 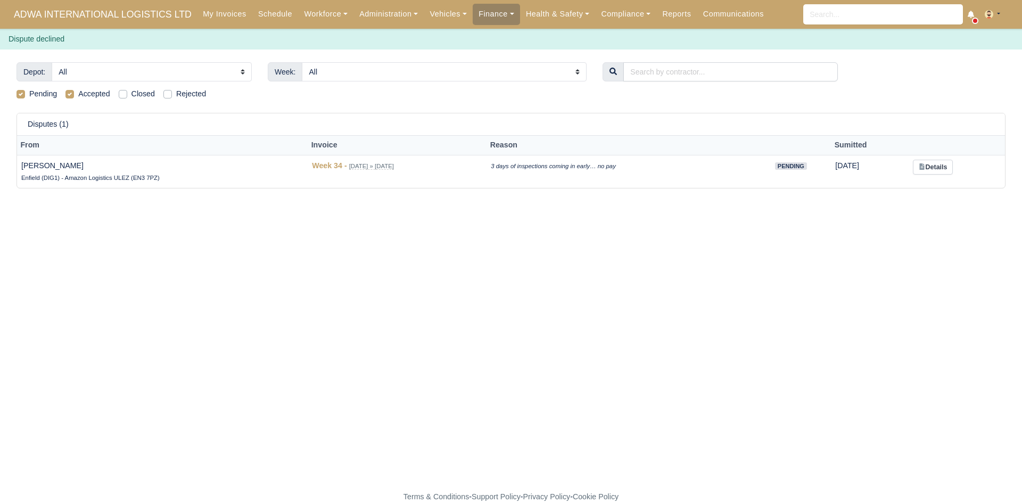 I want to click on label: Closed, so click(x=143, y=94).